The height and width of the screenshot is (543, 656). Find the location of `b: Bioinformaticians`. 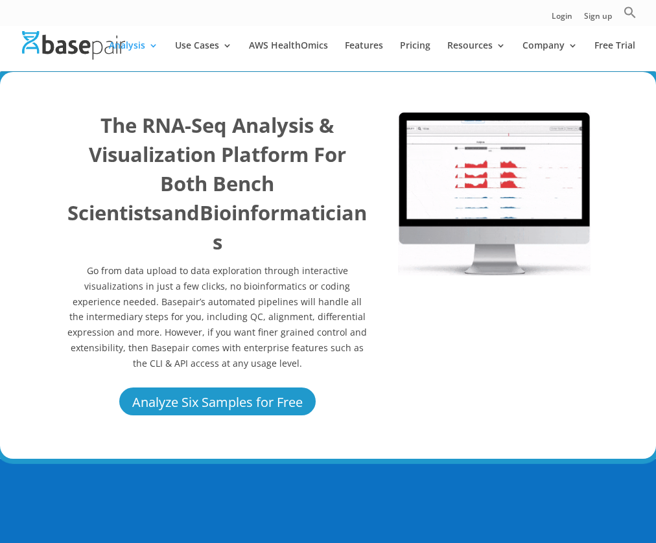

b: Bioinformaticians is located at coordinates (283, 227).